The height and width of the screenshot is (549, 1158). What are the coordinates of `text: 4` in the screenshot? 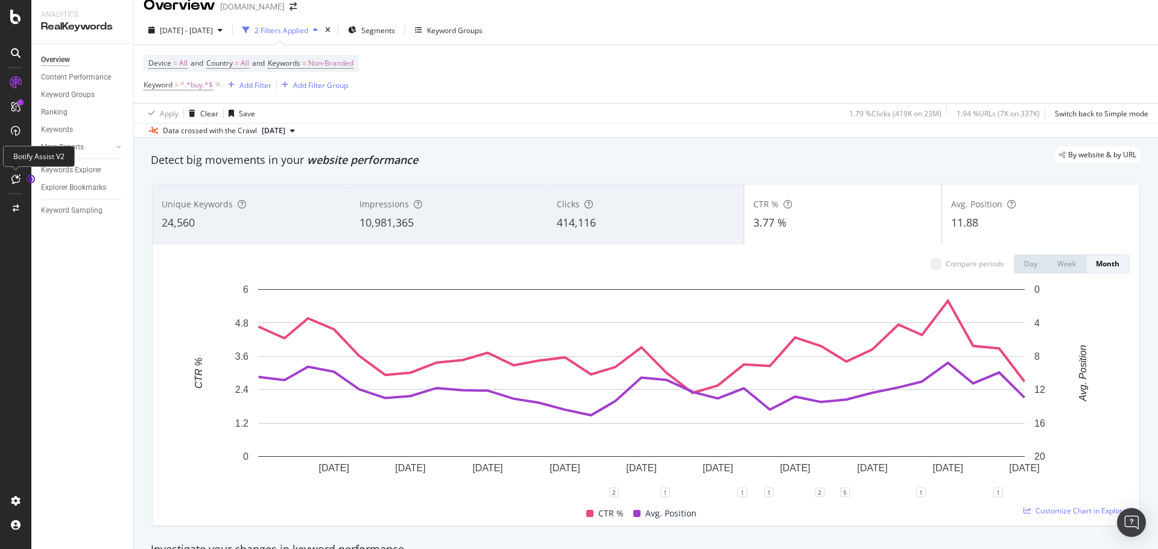 It's located at (1037, 323).